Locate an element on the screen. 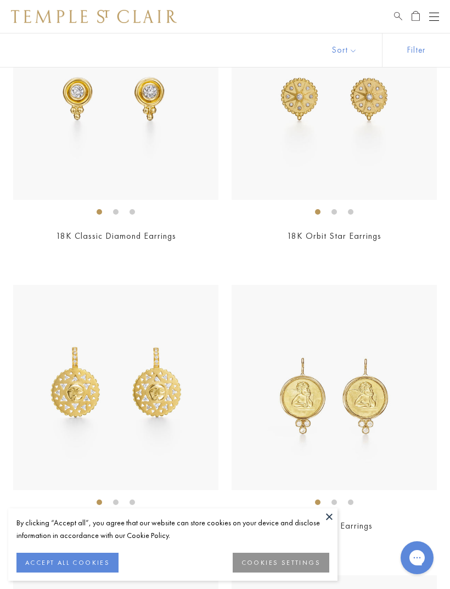 This screenshot has width=450, height=589. a: Search is located at coordinates (398, 16).